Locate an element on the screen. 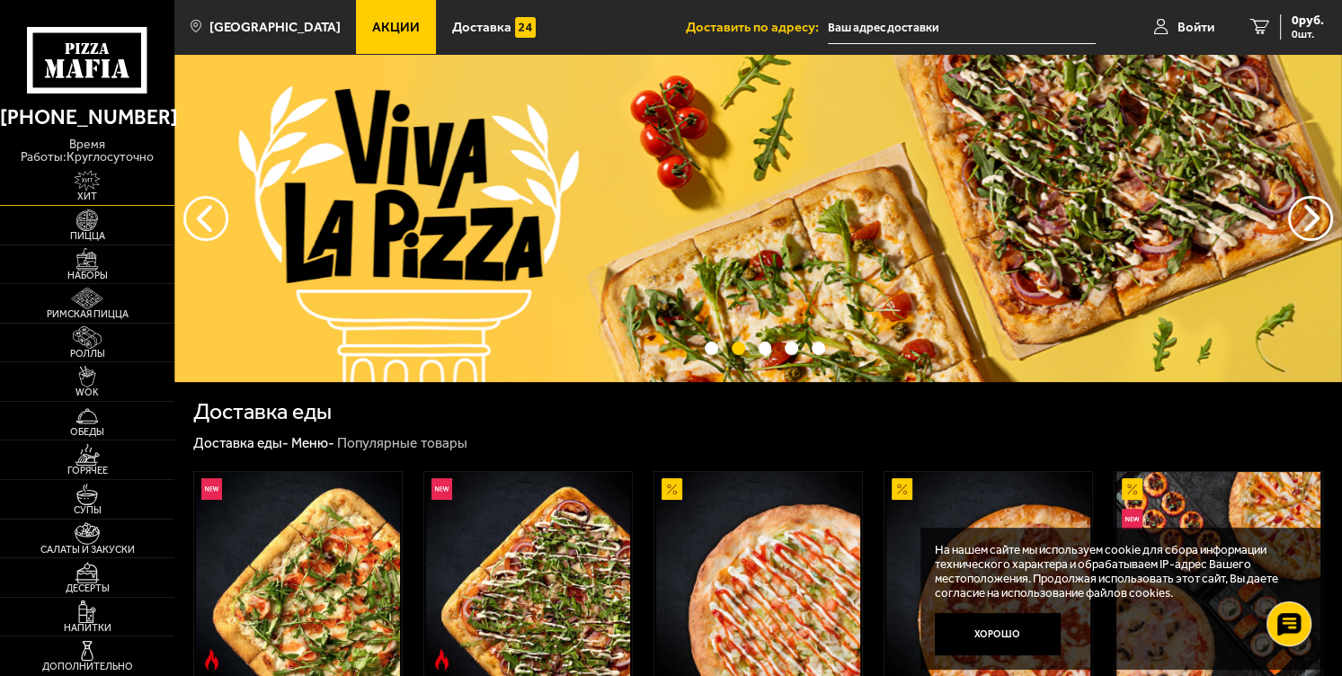  span: 0 шт. is located at coordinates (1308, 34).